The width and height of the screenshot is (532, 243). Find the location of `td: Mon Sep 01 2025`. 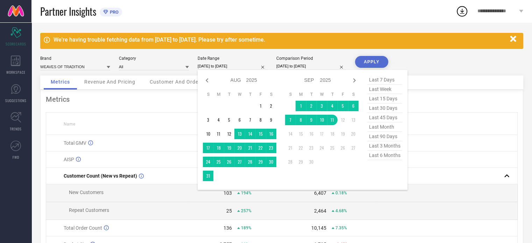

td: Mon Sep 01 2025 is located at coordinates (301, 106).